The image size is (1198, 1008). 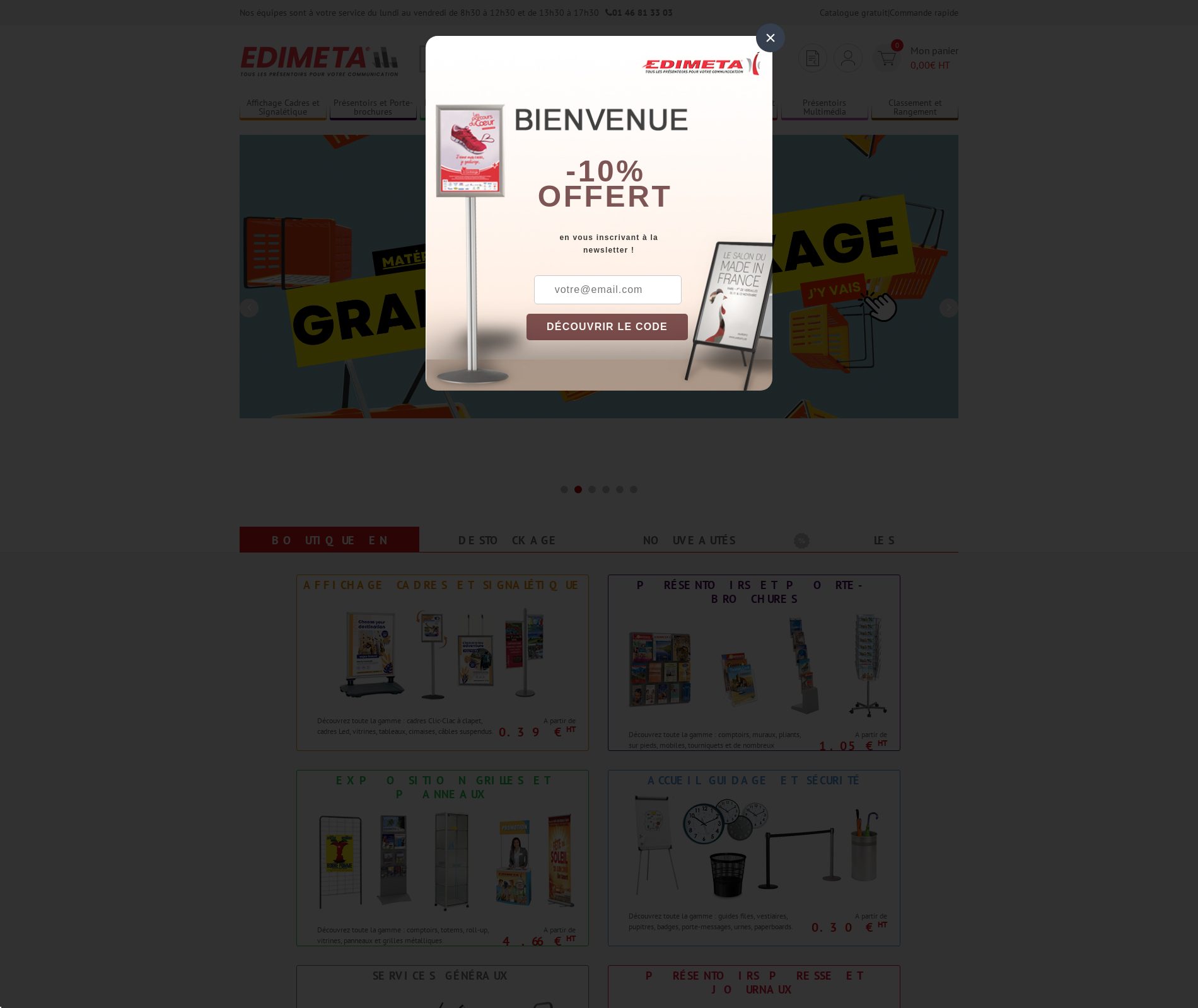 I want to click on font: offert, so click(x=605, y=196).